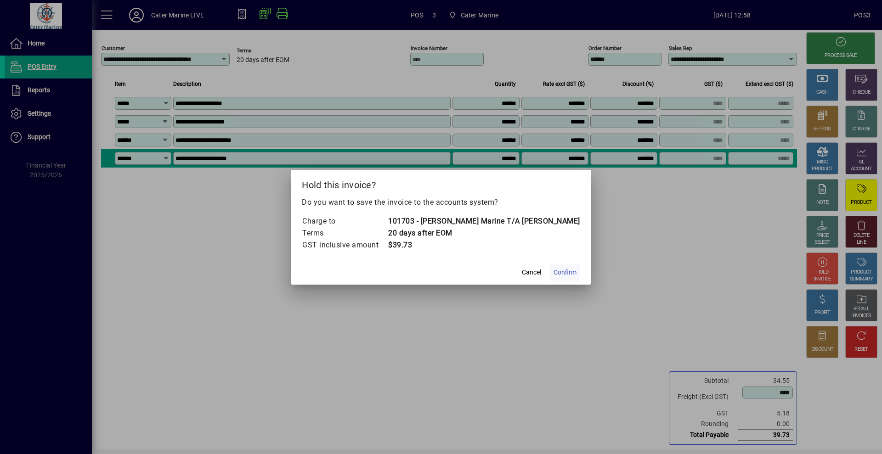  Describe the element at coordinates (565, 273) in the screenshot. I see `button: Confirm` at that location.